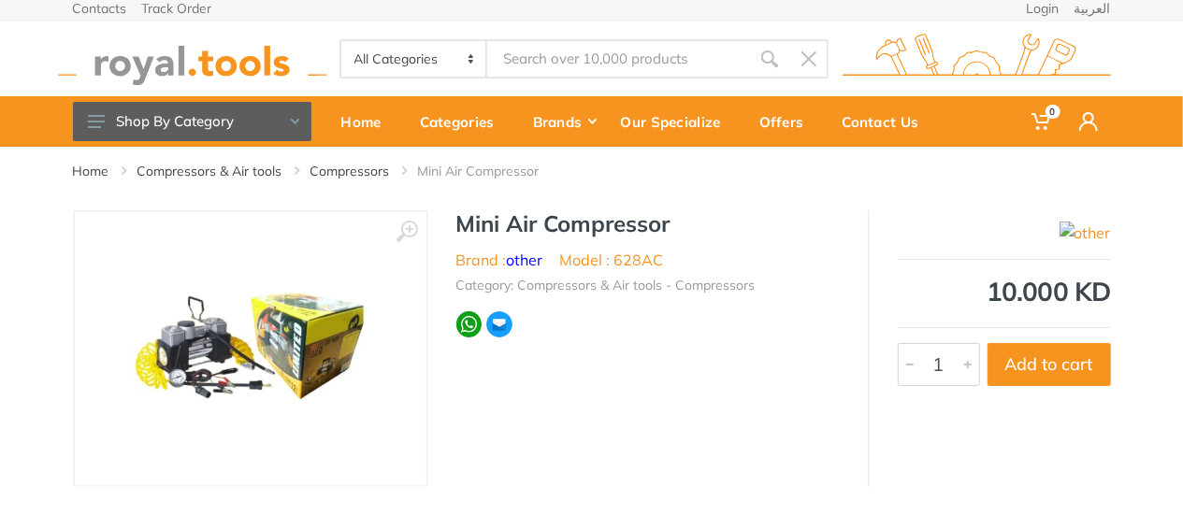 This screenshot has width=1183, height=515. I want to click on img: Royal Tools - Mini Air Compressor, so click(251, 349).